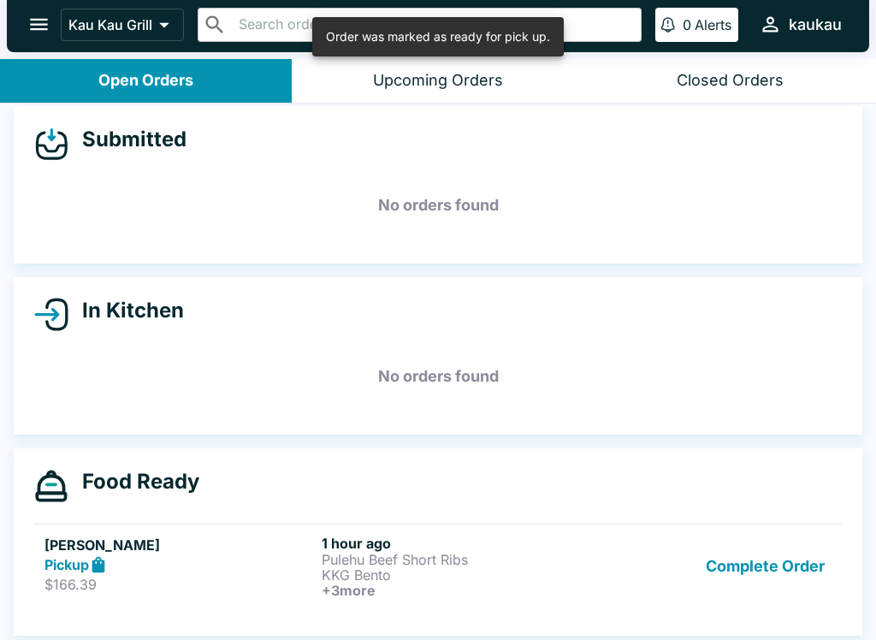 This screenshot has width=876, height=640. Describe the element at coordinates (127, 139) in the screenshot. I see `h4: Submitted` at that location.